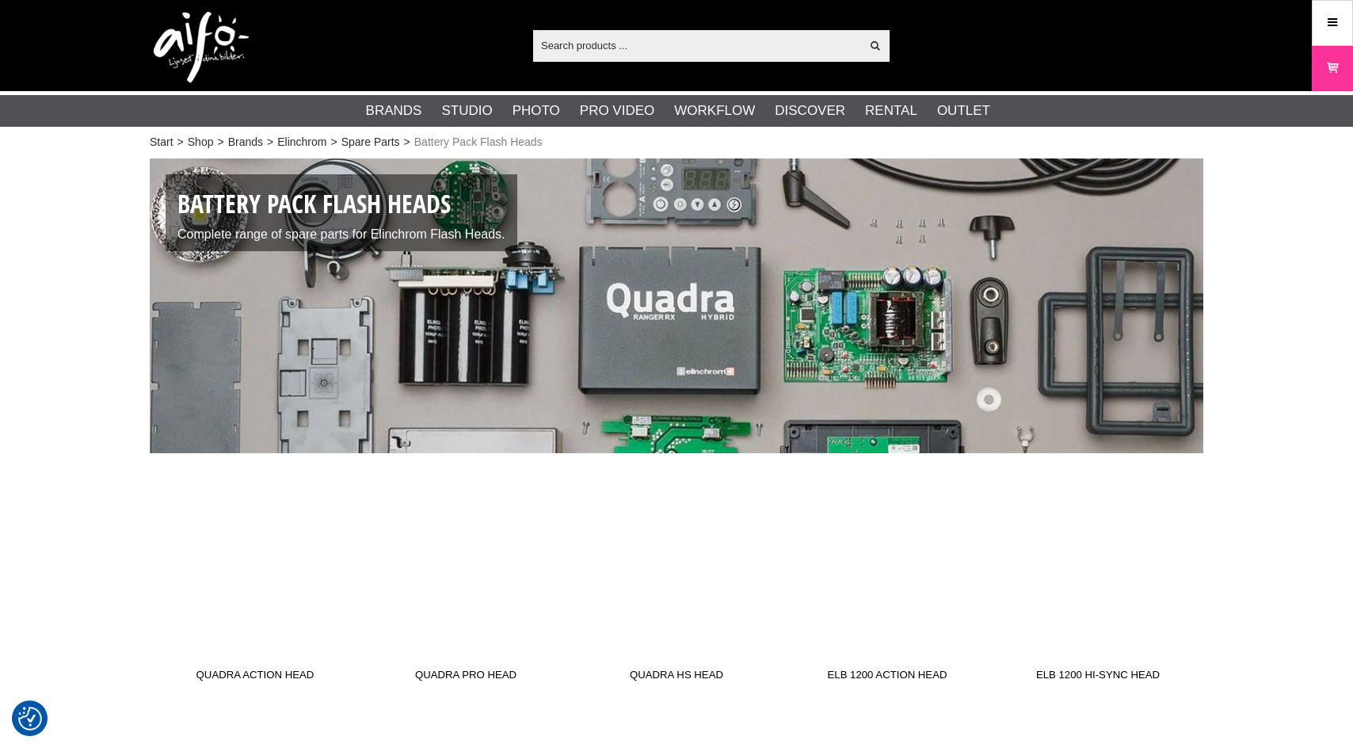 This screenshot has width=1353, height=748. What do you see at coordinates (1098, 582) in the screenshot?
I see `a: ELB 1200 Hi-Sync Head` at bounding box center [1098, 582].